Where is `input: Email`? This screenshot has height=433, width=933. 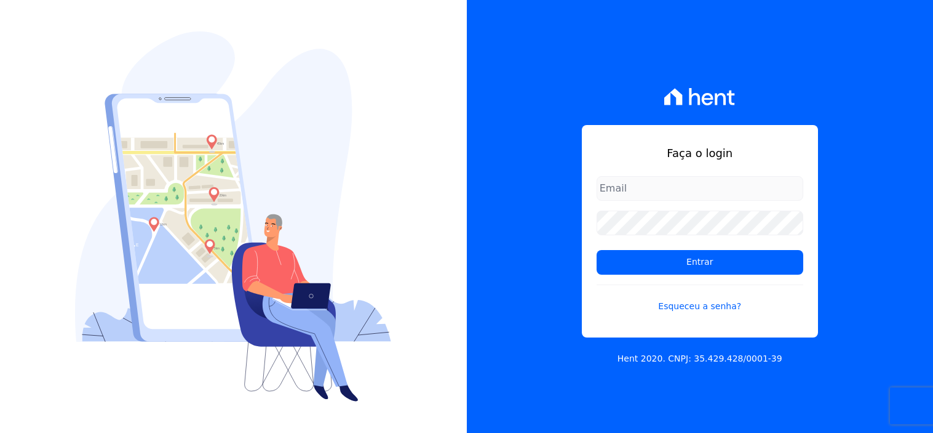 input: Email is located at coordinates (700, 188).